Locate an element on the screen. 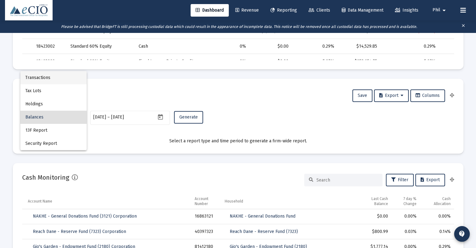  span: 13F Report is located at coordinates (54, 130).